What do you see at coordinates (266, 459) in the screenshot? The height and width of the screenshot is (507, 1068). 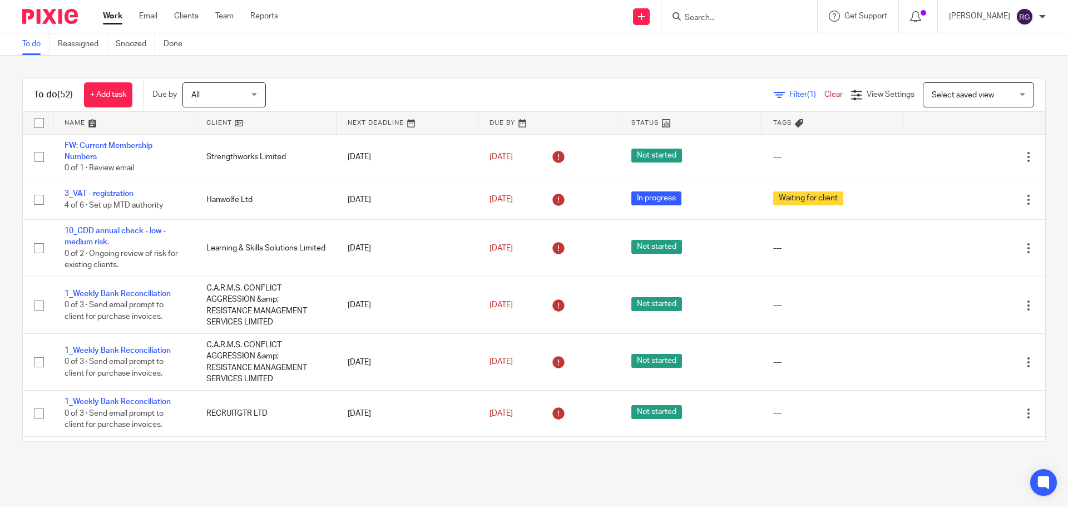 I see `td: One Red Kite Limited` at bounding box center [266, 459].